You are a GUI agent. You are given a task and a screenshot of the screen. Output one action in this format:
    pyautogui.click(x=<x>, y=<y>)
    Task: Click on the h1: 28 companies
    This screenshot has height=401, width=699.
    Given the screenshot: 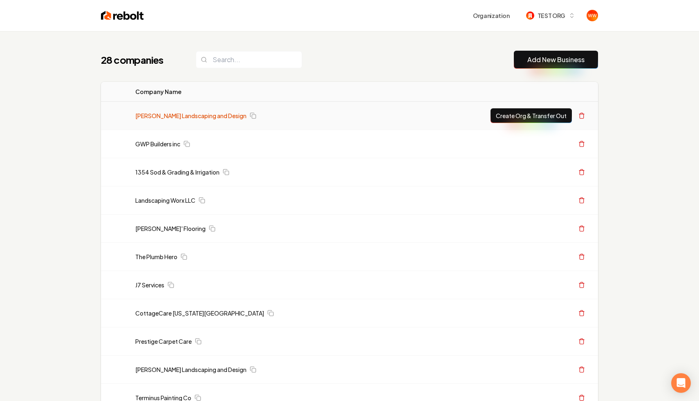 What is the action you would take?
    pyautogui.click(x=140, y=60)
    